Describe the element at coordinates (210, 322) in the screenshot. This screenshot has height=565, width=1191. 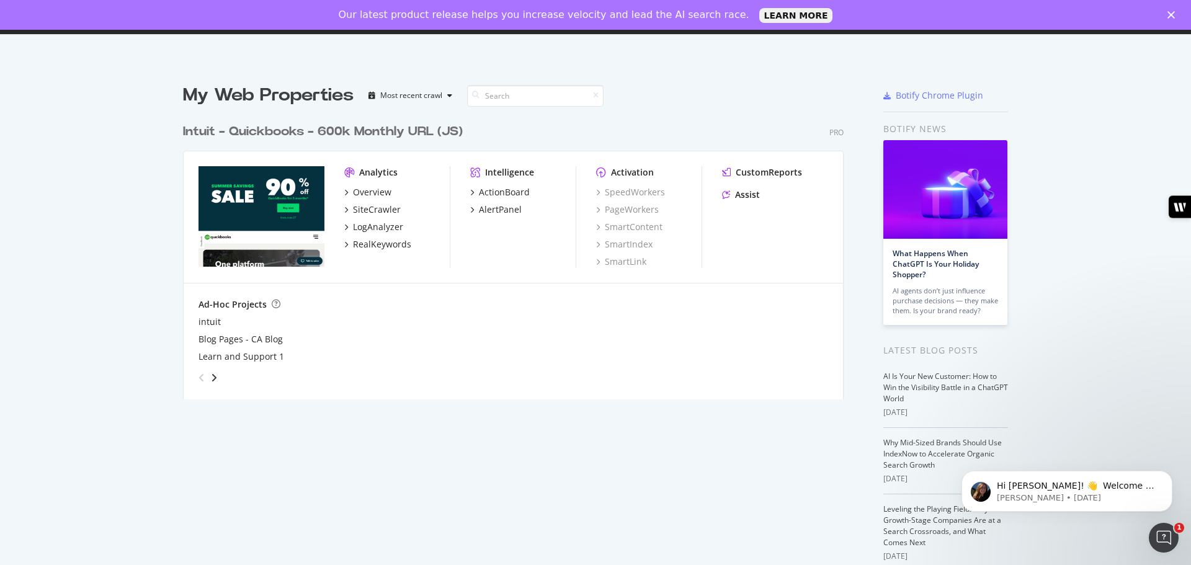
I see `div: intuit` at that location.